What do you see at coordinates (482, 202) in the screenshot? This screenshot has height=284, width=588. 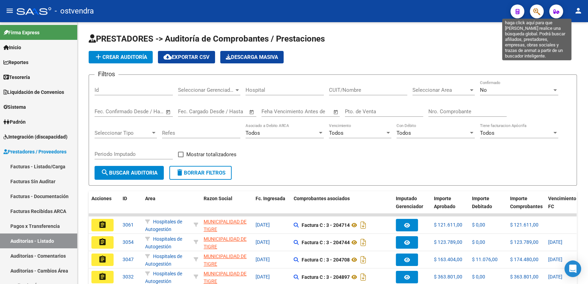 I see `span: Importe Debitado` at bounding box center [482, 202].